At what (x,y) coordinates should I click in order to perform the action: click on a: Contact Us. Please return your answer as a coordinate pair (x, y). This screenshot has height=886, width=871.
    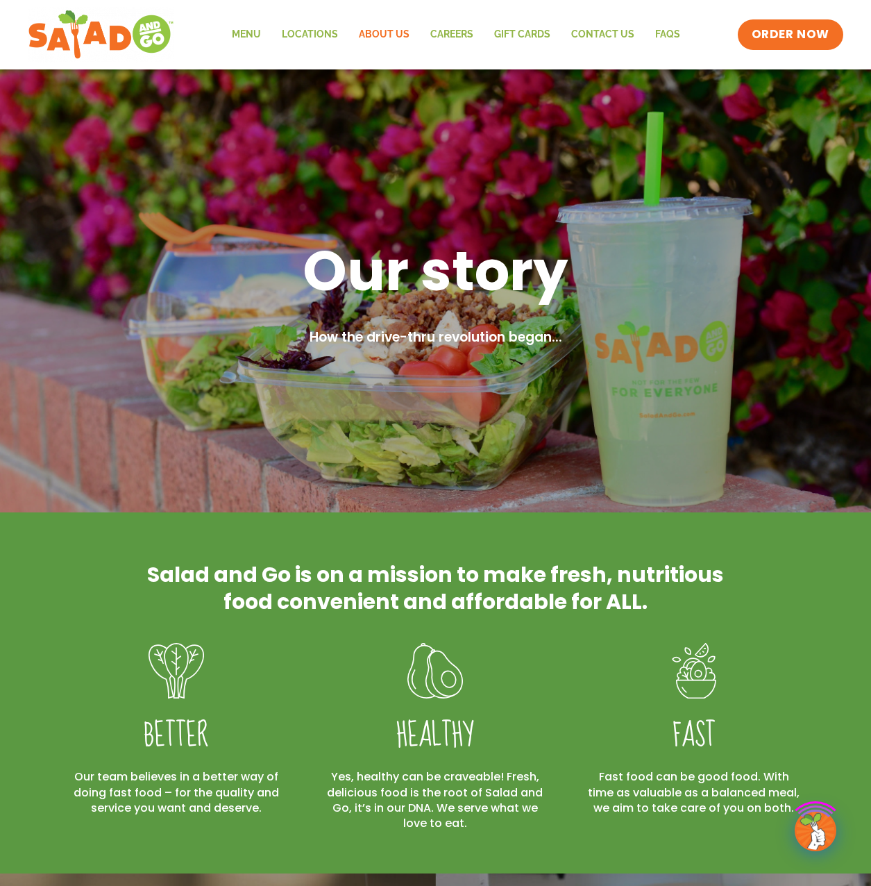
    Looking at the image, I should click on (602, 35).